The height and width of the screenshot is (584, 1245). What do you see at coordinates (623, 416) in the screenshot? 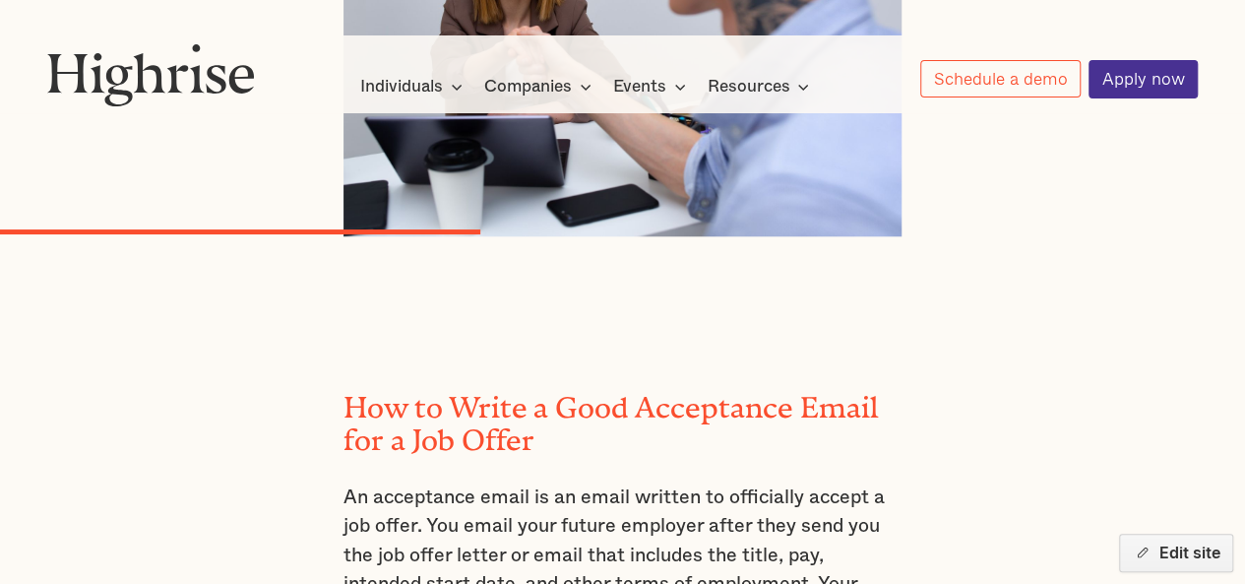
I see `h2: How to Write a Good Acceptance Email for a Job Offer` at bounding box center [623, 416].